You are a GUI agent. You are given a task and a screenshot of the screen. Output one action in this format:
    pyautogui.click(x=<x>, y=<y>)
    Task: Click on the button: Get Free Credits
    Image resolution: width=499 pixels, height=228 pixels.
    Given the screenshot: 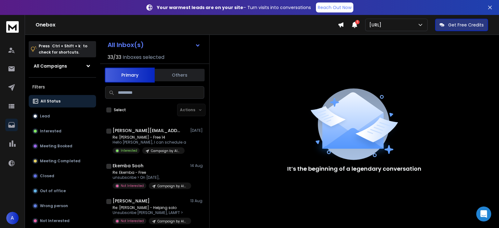 What is the action you would take?
    pyautogui.click(x=461, y=25)
    